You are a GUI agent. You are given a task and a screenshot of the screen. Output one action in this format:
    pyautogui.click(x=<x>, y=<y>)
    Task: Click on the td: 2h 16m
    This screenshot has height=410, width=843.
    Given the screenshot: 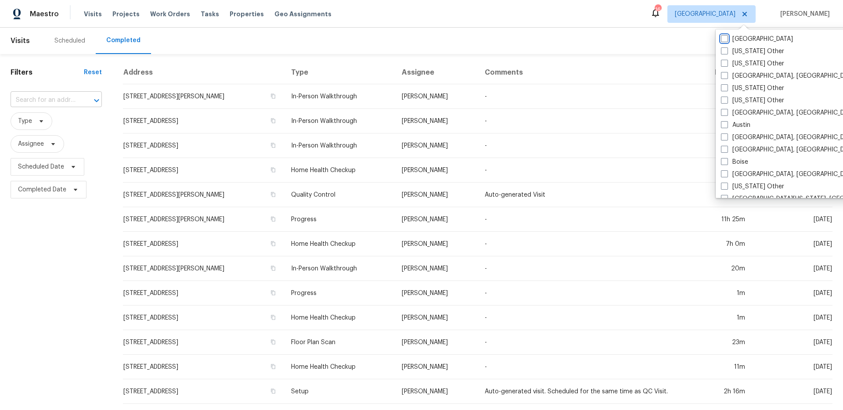 What is the action you would take?
    pyautogui.click(x=721, y=392)
    